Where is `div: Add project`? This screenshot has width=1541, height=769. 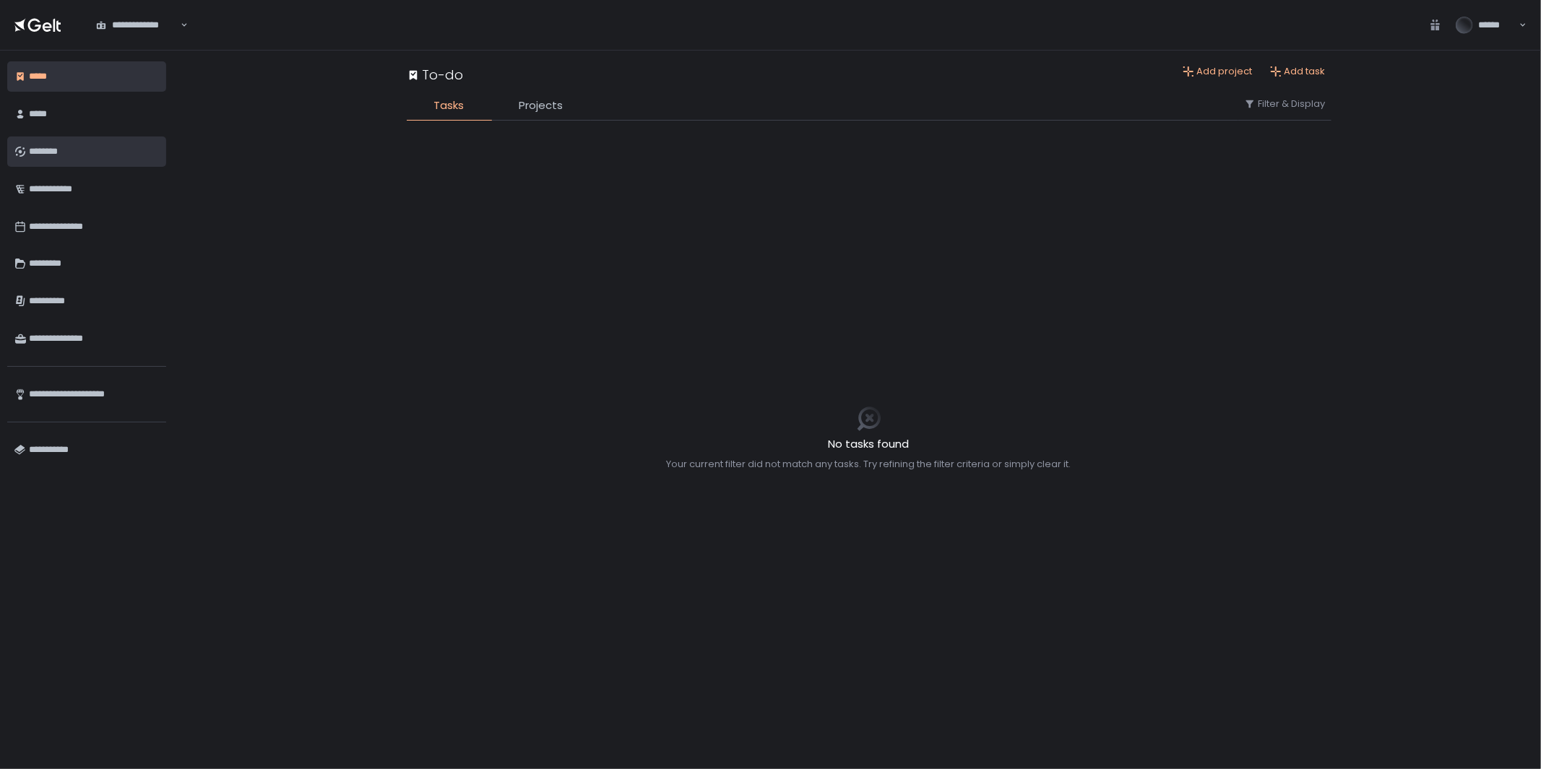
div: Add project is located at coordinates (1217, 72).